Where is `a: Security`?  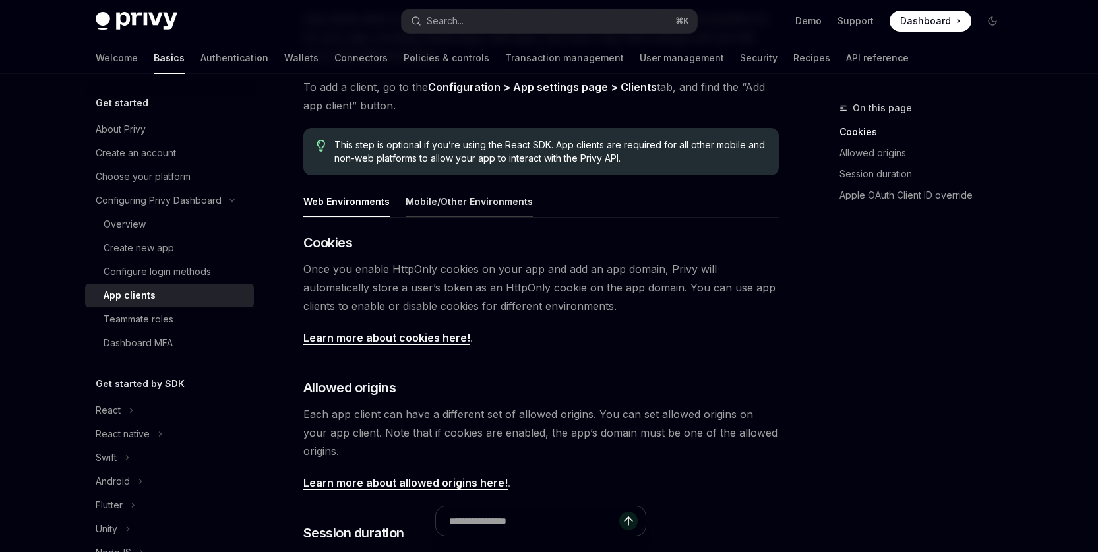
a: Security is located at coordinates (758, 58).